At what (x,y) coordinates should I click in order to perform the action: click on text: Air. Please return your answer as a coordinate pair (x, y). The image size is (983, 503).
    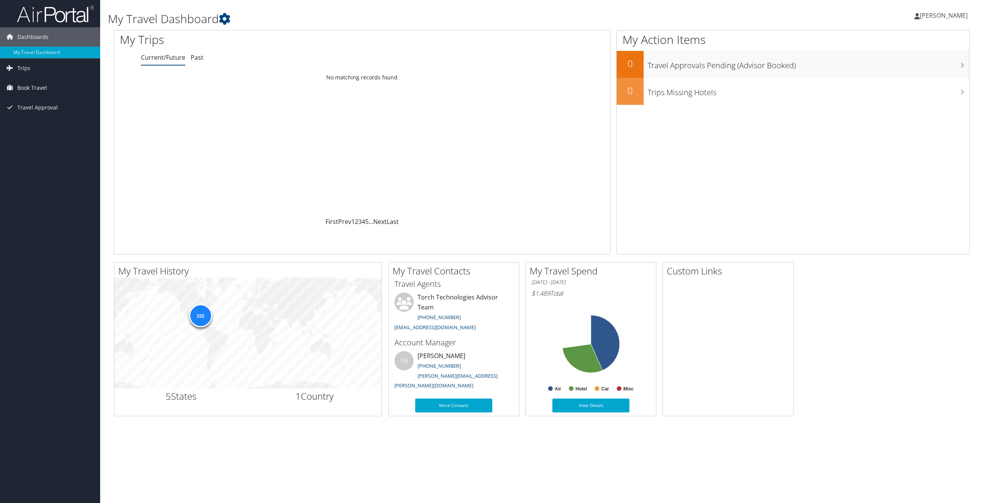
    Looking at the image, I should click on (558, 389).